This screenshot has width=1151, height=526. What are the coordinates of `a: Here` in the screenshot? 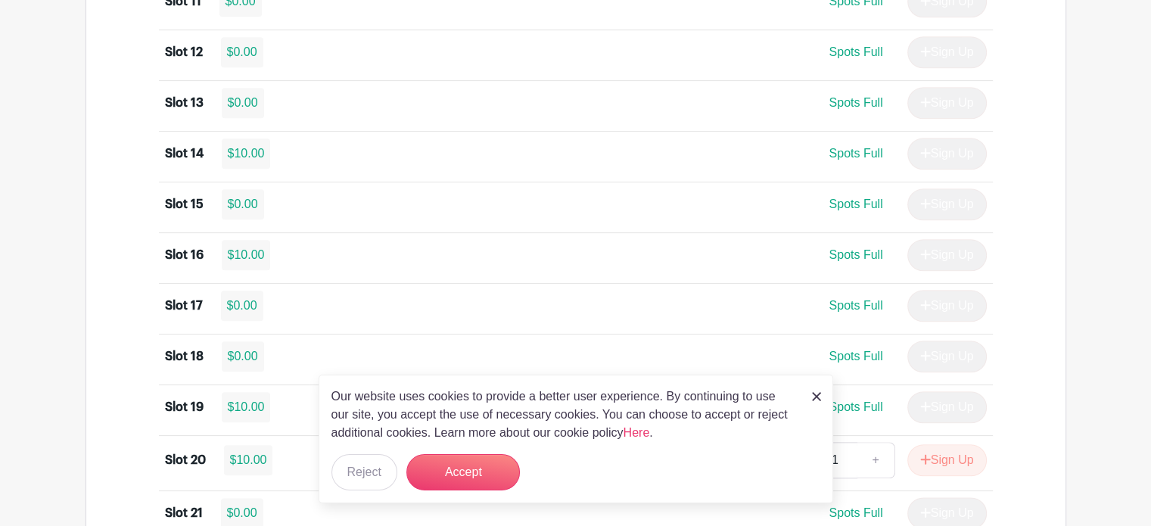 It's located at (637, 432).